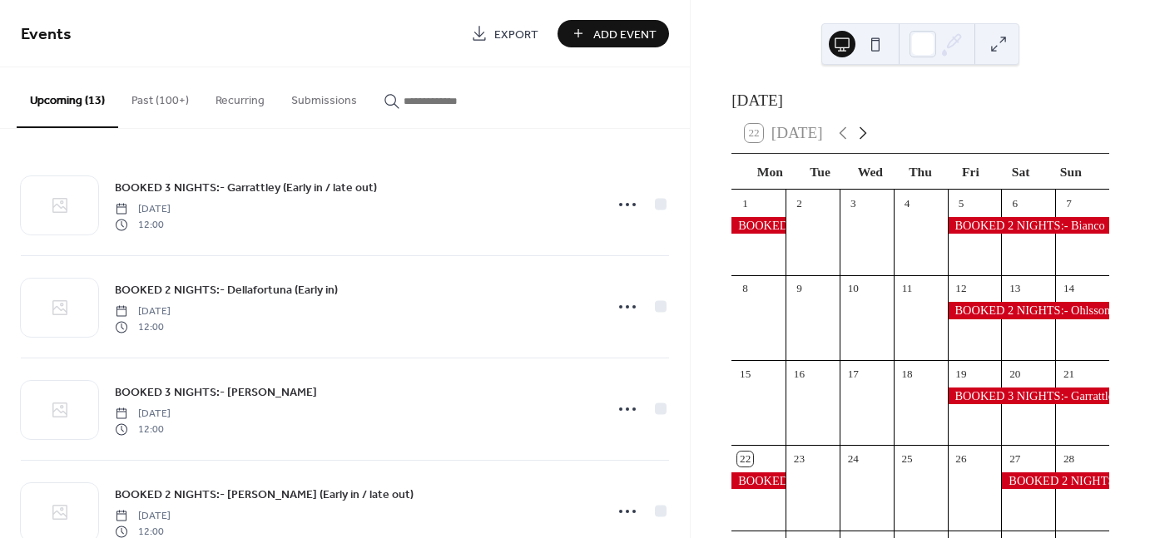 The width and height of the screenshot is (1150, 538). What do you see at coordinates (907, 459) in the screenshot?
I see `div: 25` at bounding box center [907, 459].